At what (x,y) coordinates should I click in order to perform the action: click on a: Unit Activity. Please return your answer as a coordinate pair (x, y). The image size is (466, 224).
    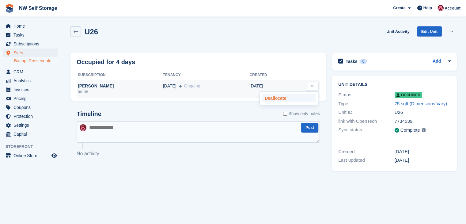
    Looking at the image, I should click on (398, 31).